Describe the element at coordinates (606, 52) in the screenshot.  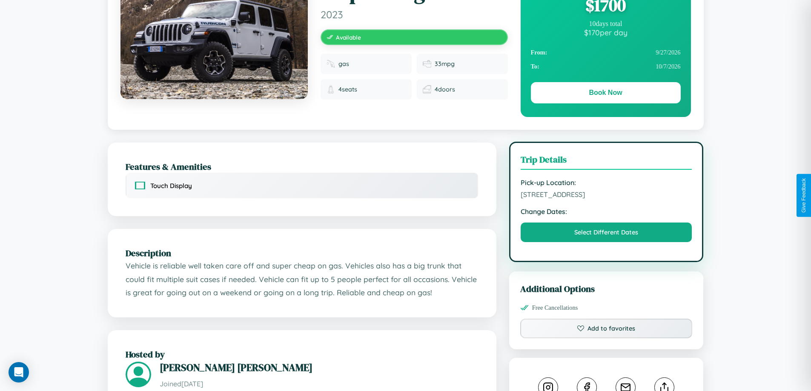
I see `div: 9 / 27 / 2026` at that location.